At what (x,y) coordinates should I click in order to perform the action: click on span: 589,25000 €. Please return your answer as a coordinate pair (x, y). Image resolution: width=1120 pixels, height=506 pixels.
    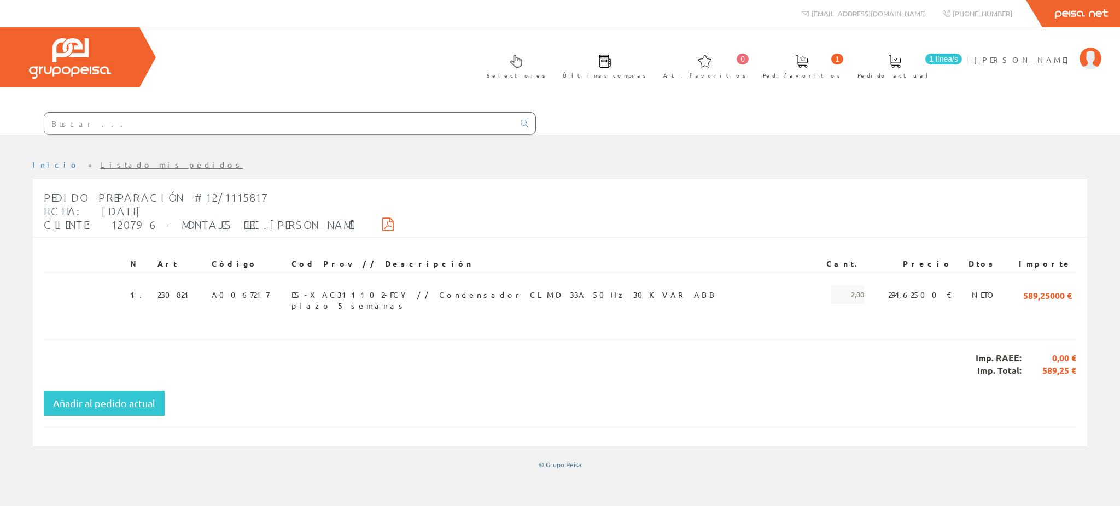
    Looking at the image, I should click on (1047, 295).